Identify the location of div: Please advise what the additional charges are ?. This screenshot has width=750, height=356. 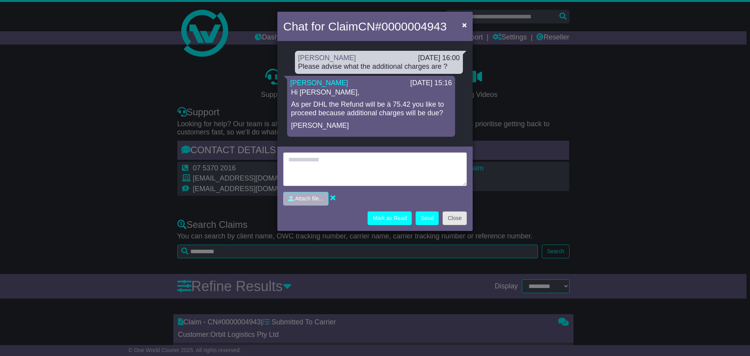
(379, 67).